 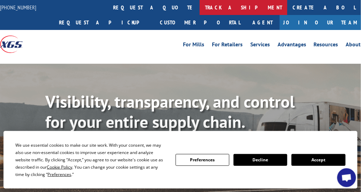 I want to click on div: Cookie Consent Prompt, so click(x=181, y=160).